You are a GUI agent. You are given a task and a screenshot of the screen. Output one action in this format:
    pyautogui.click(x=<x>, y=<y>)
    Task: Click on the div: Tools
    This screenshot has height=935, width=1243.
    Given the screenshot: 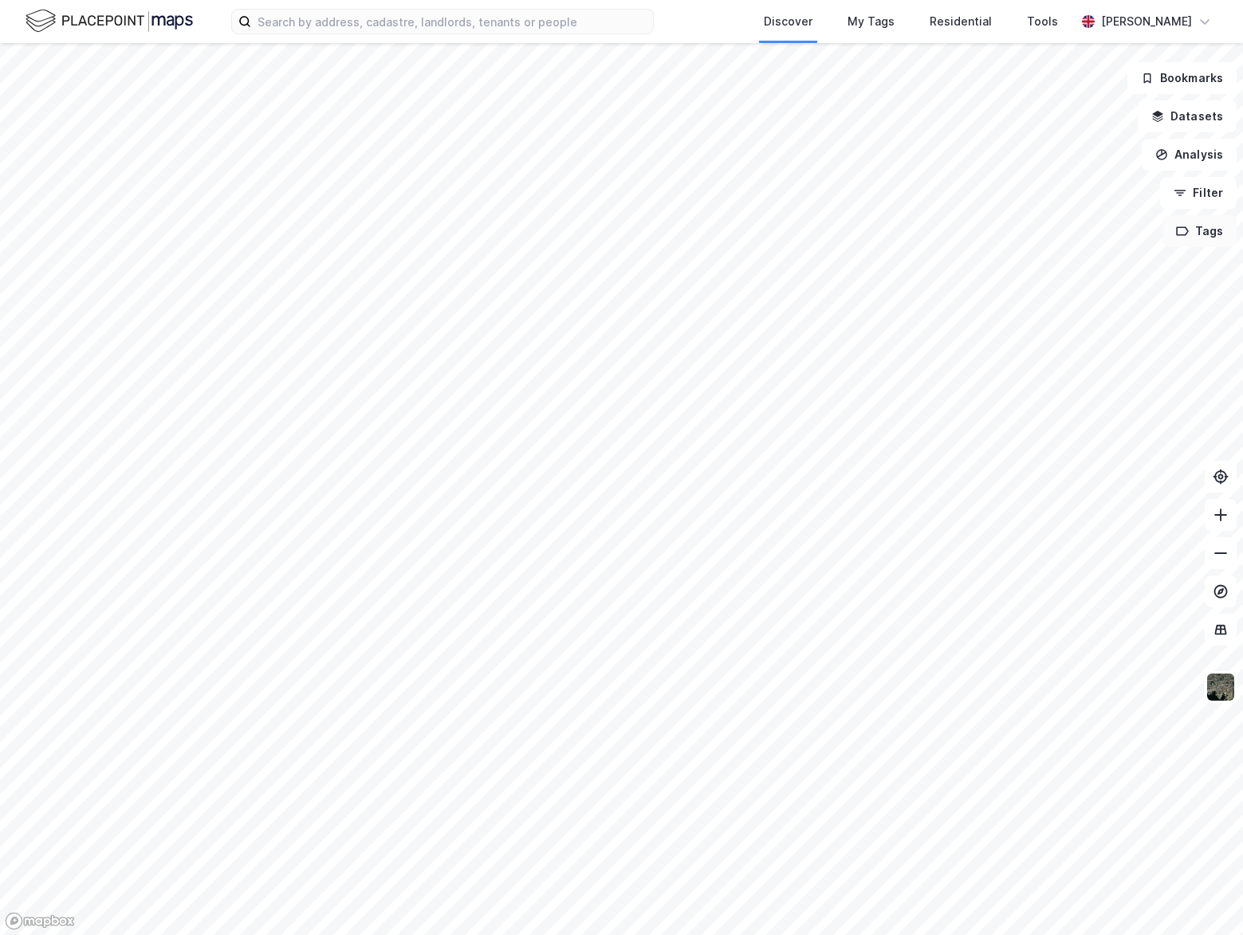 What is the action you would take?
    pyautogui.click(x=1042, y=22)
    